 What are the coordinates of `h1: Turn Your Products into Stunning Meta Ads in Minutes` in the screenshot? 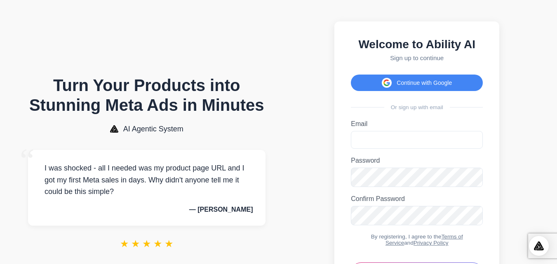 It's located at (147, 95).